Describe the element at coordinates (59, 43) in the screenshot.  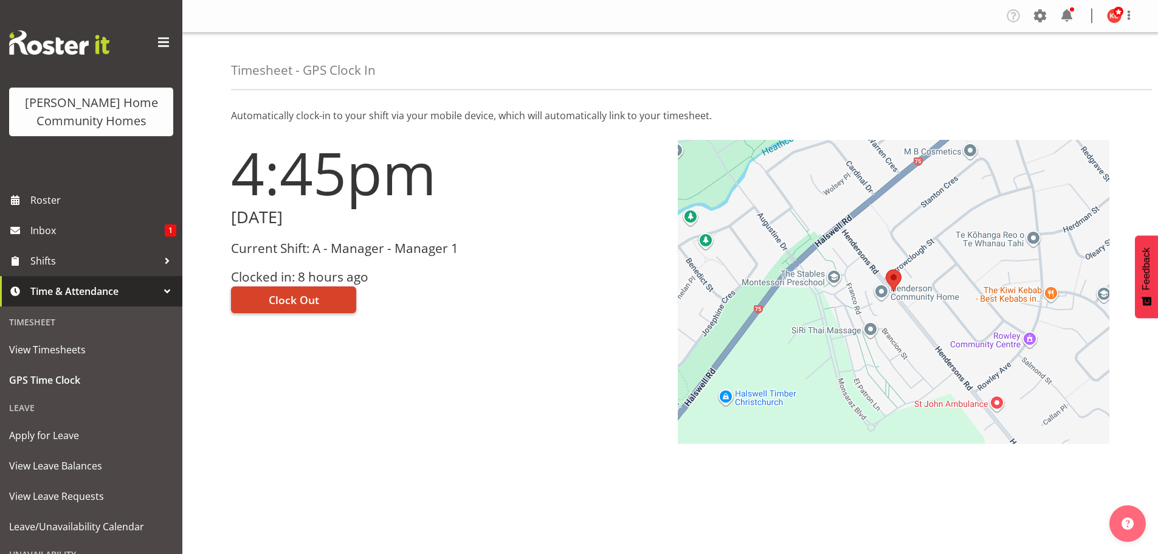
I see `img: Rosterit website logo` at that location.